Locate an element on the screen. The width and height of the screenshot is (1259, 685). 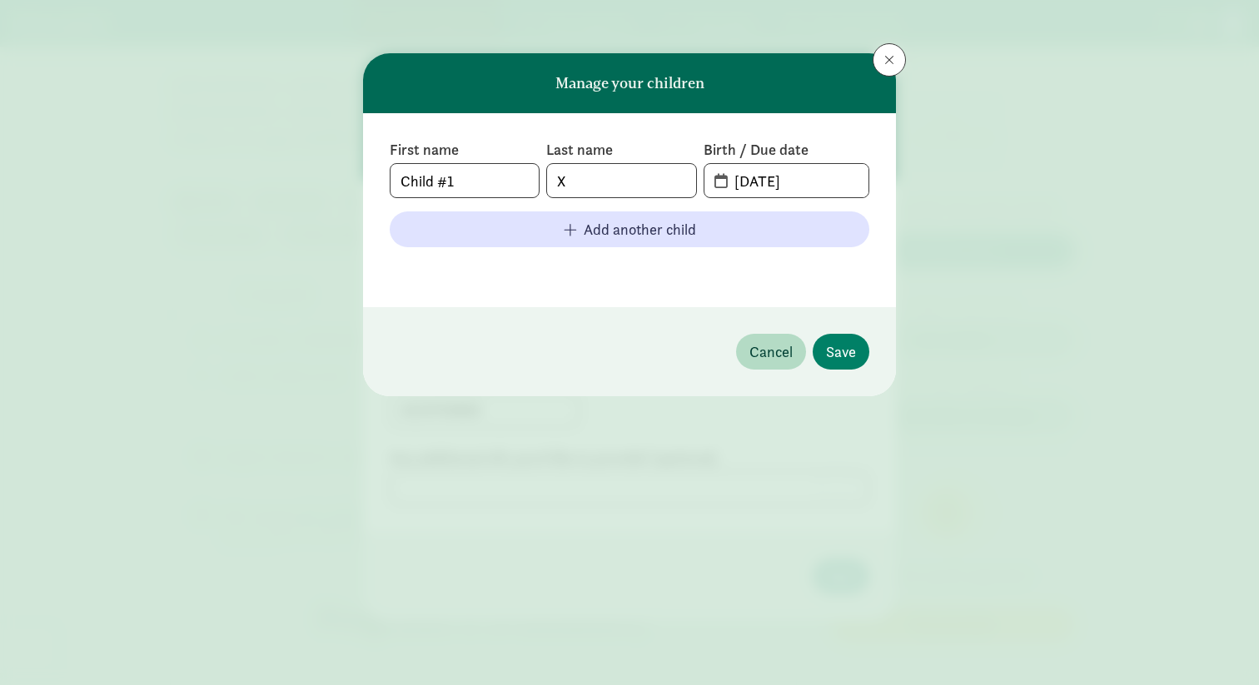
button: Add another child is located at coordinates (630, 229).